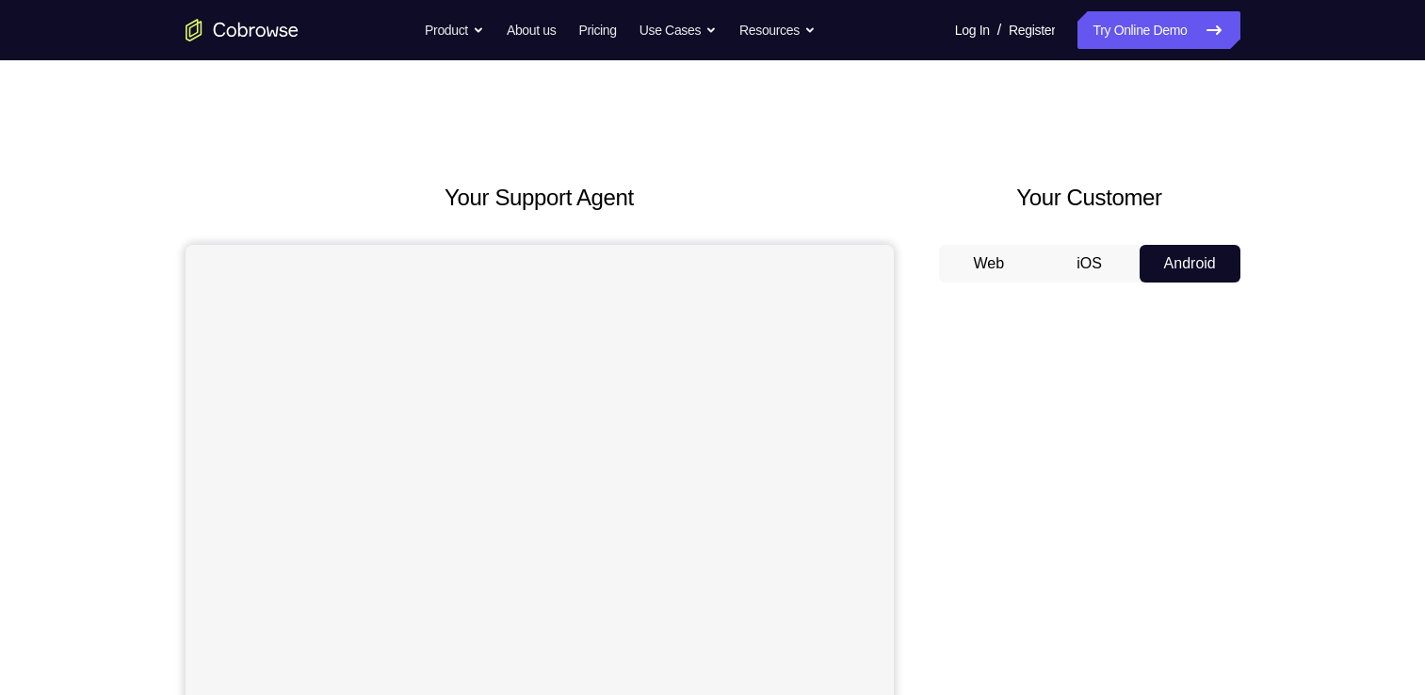 This screenshot has height=695, width=1425. Describe the element at coordinates (989, 264) in the screenshot. I see `button: Web` at that location.